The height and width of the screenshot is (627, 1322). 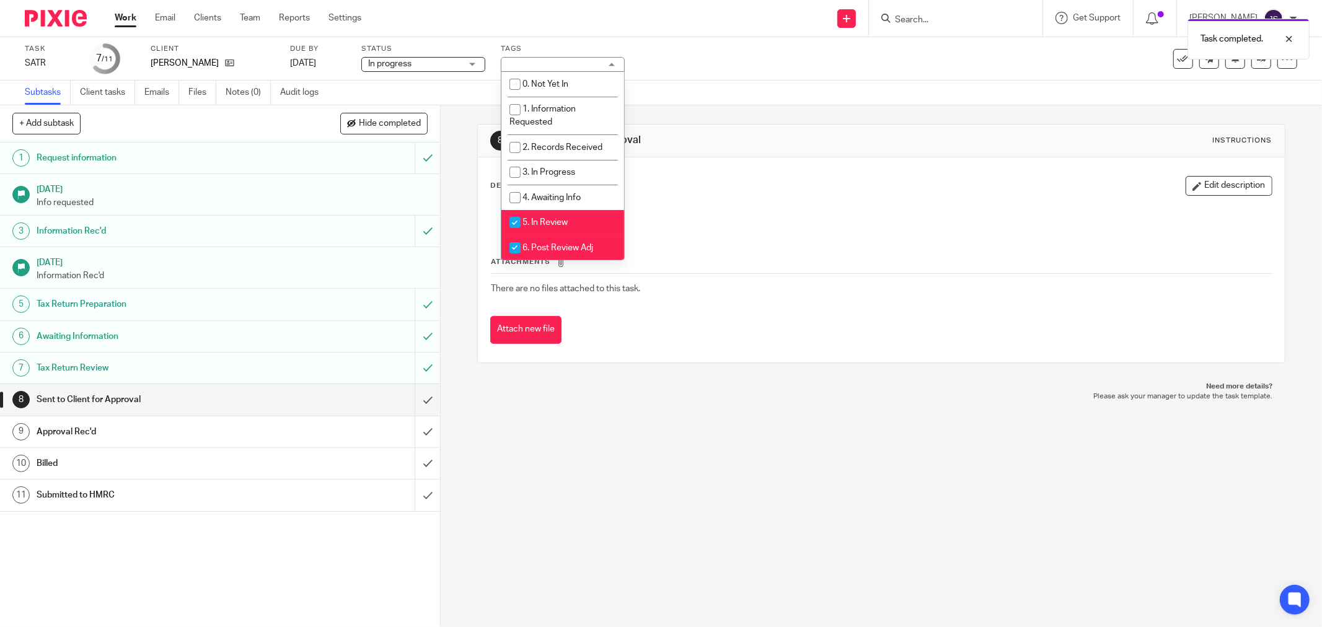 I want to click on img: svg%3E, so click(x=1274, y=19).